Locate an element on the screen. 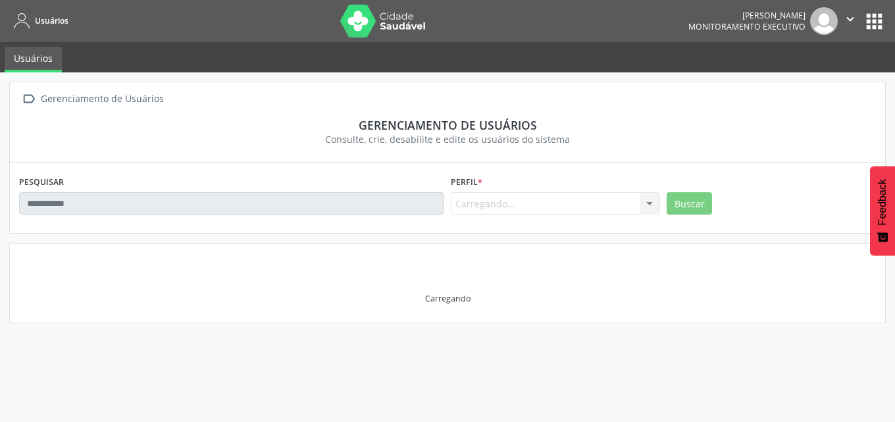  a:  Gerenciamento de Usuários is located at coordinates (92, 99).